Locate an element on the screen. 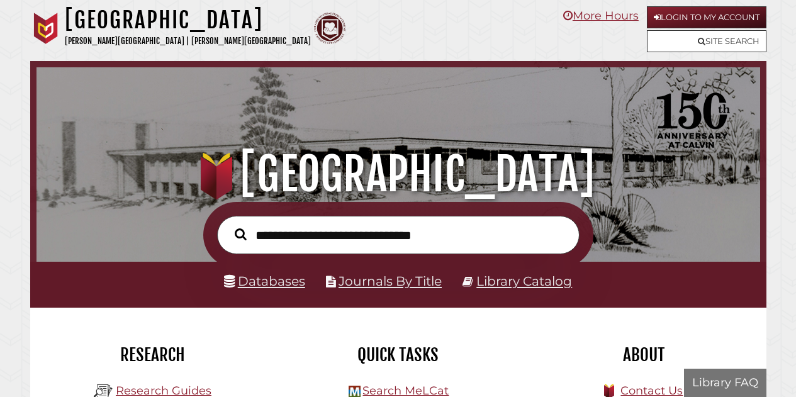  img: Calvin University is located at coordinates (46, 28).